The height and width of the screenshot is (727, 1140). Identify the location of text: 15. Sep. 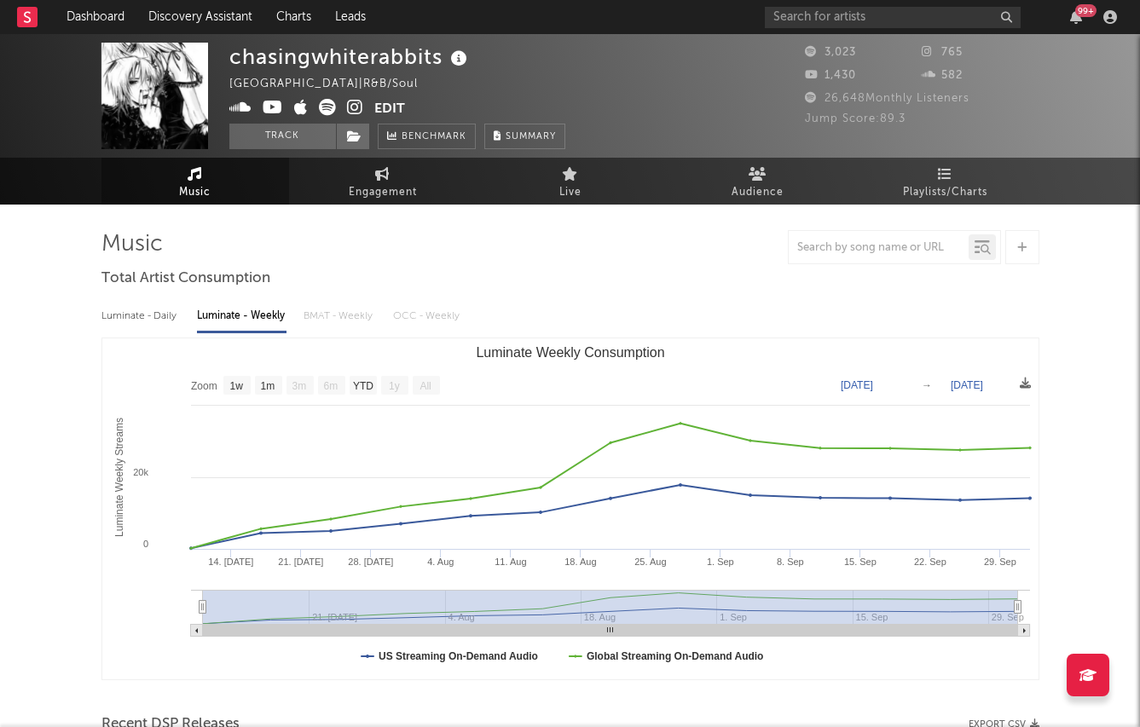
(860, 562).